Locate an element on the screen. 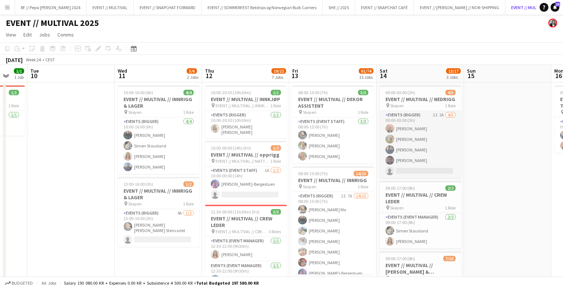 This screenshot has width=563, height=289. button: EVENT // SOMMERFEST Belships og Norwegian Bulk Carriers is located at coordinates (262, 7).